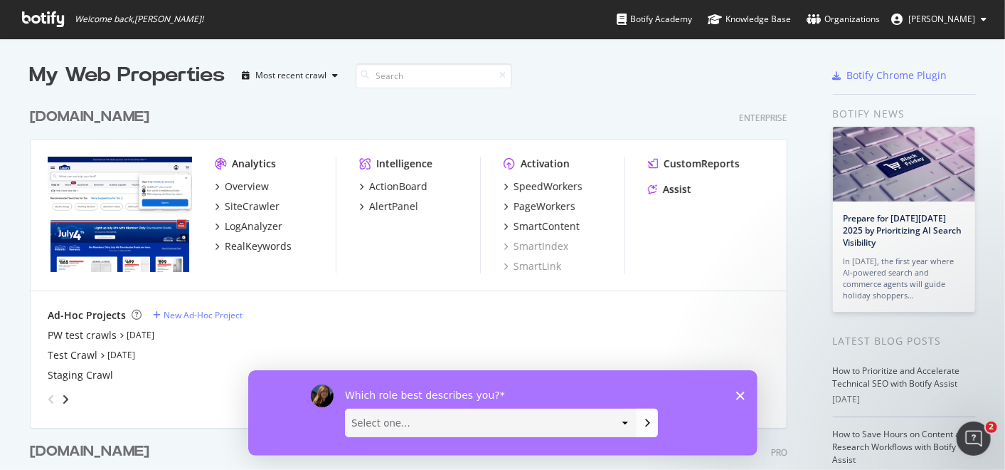 Image resolution: width=1005 pixels, height=470 pixels. What do you see at coordinates (248, 226) in the screenshot?
I see `a: LogAnalyzer` at bounding box center [248, 226].